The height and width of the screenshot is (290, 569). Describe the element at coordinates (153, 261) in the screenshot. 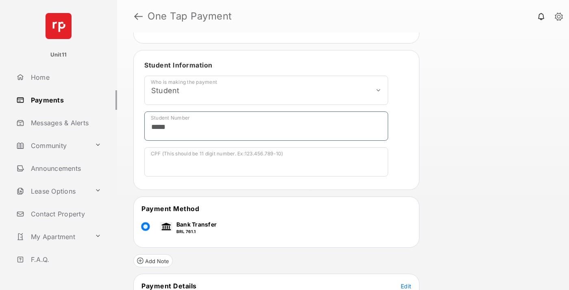

I see `button: Add Note` at that location.